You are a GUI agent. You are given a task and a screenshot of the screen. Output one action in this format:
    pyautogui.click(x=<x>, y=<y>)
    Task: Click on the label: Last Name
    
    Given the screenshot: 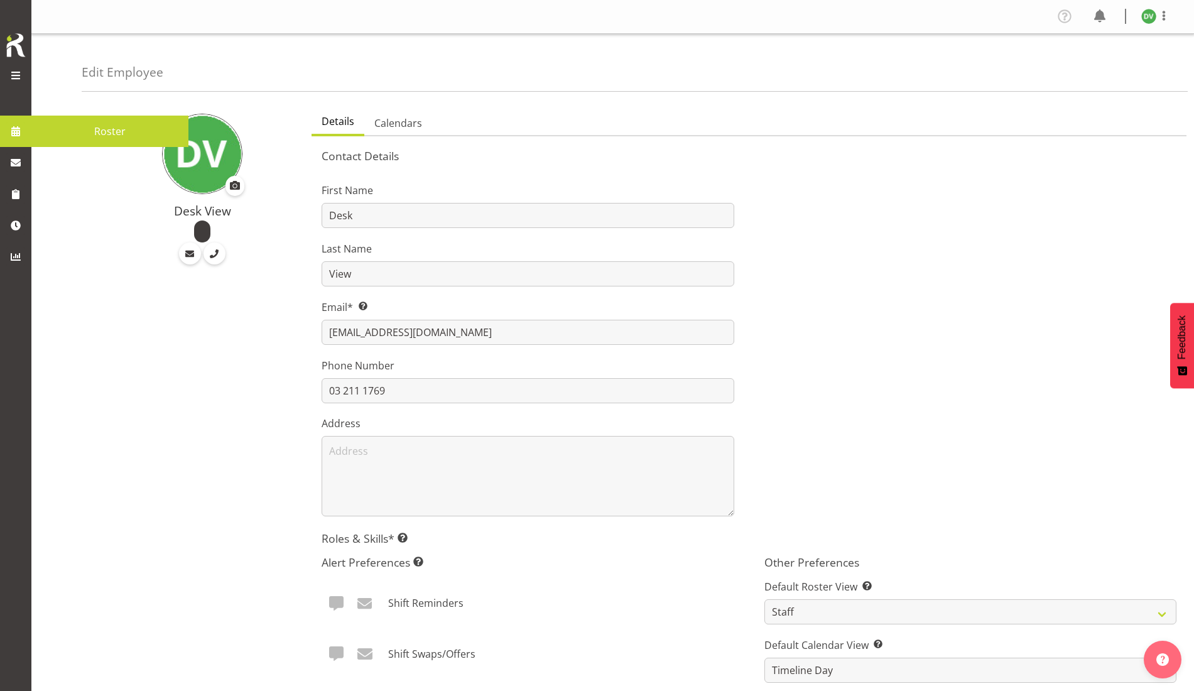 What is the action you would take?
    pyautogui.click(x=528, y=249)
    